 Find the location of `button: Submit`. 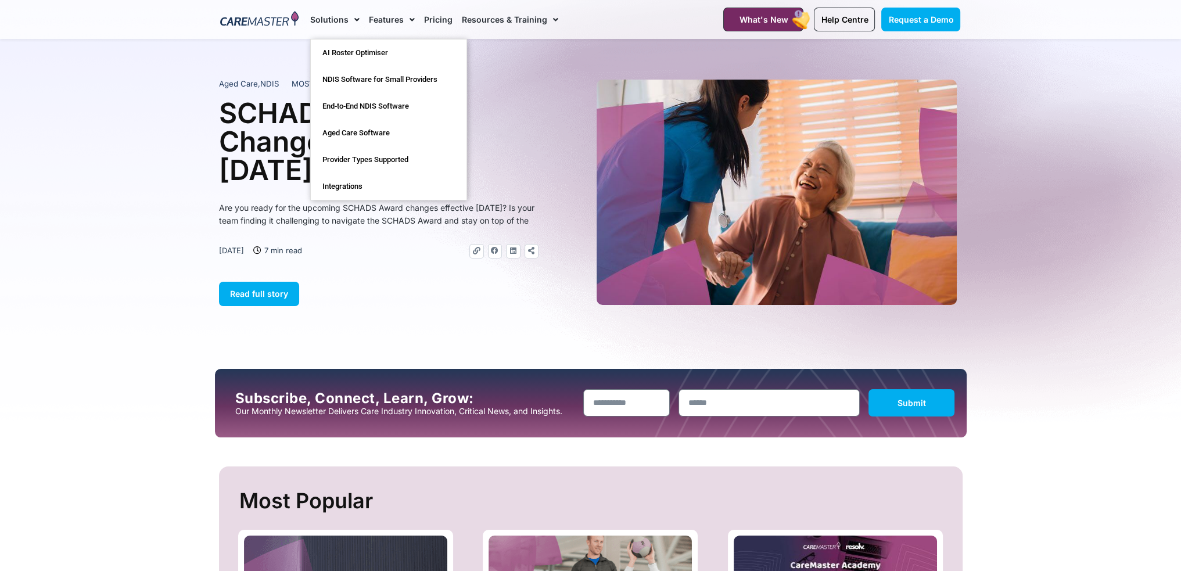

button: Submit is located at coordinates (912, 403).